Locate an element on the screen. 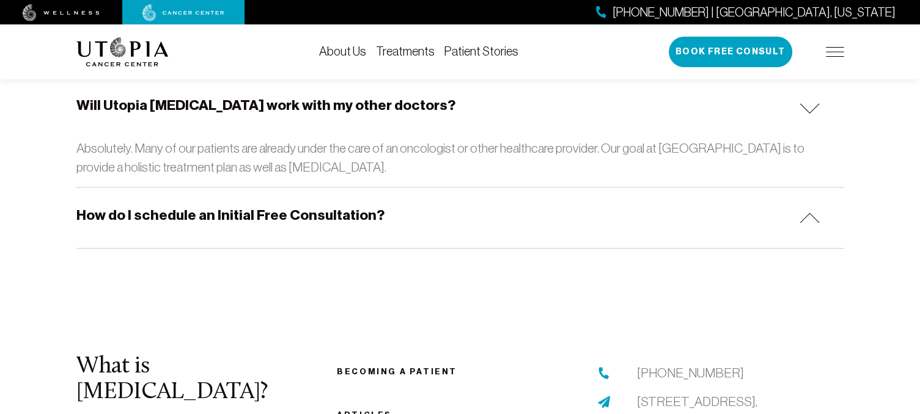 The image size is (920, 414). h5: How do I schedule an Initial Free Consultation? is located at coordinates (230, 215).